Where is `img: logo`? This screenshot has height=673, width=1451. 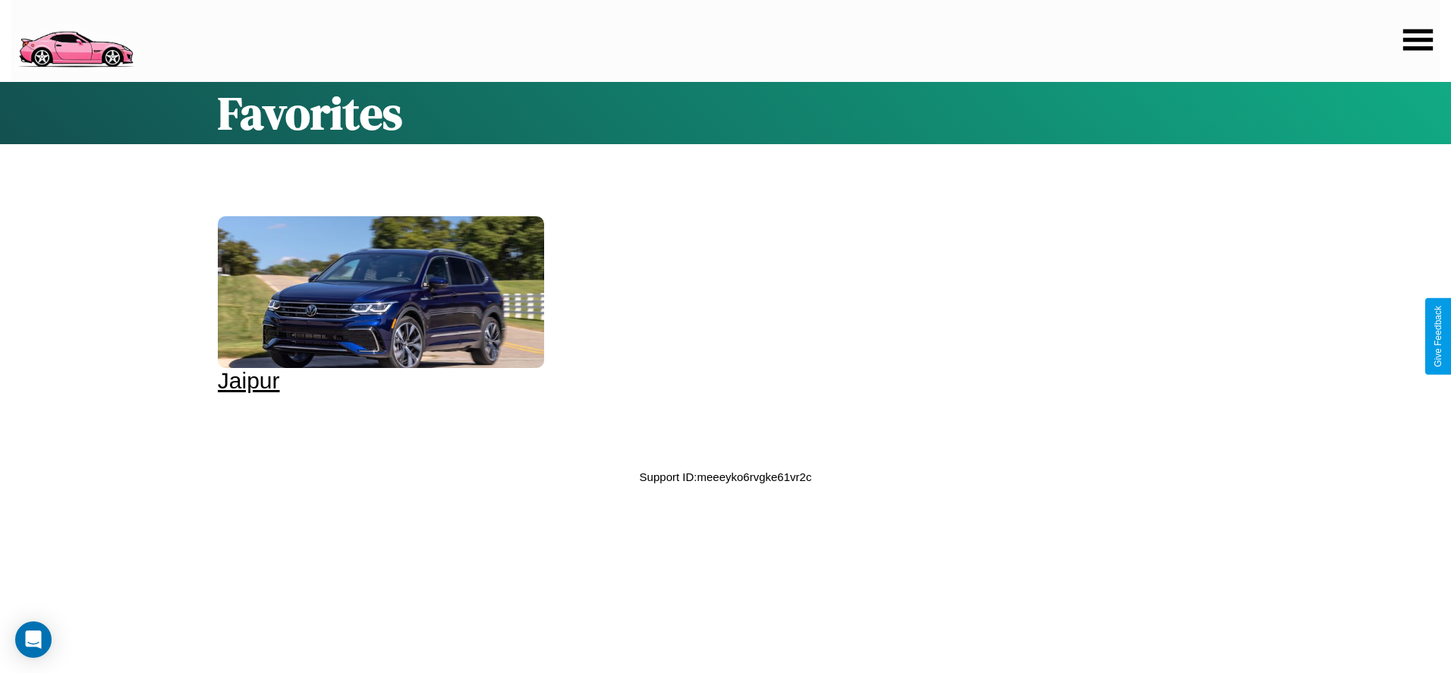 img: logo is located at coordinates (75, 39).